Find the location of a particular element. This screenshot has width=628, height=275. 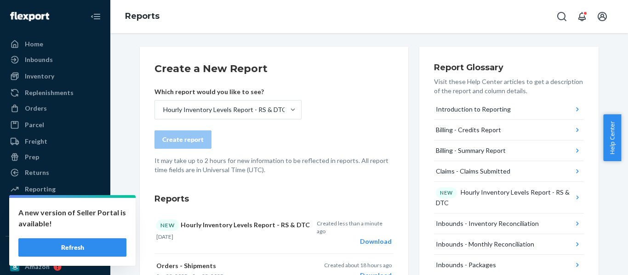

p: Created about 18 hours ago is located at coordinates (358, 265).